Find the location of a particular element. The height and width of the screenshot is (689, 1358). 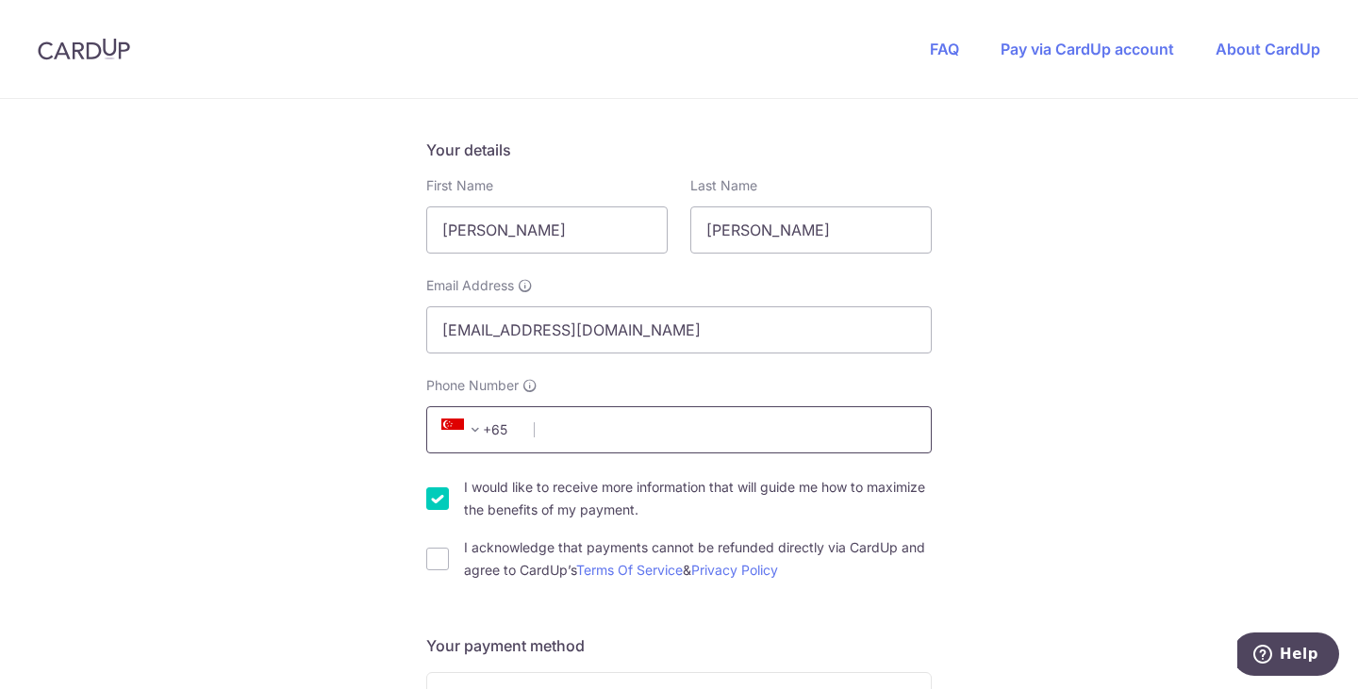

input: Last name is located at coordinates (811, 230).